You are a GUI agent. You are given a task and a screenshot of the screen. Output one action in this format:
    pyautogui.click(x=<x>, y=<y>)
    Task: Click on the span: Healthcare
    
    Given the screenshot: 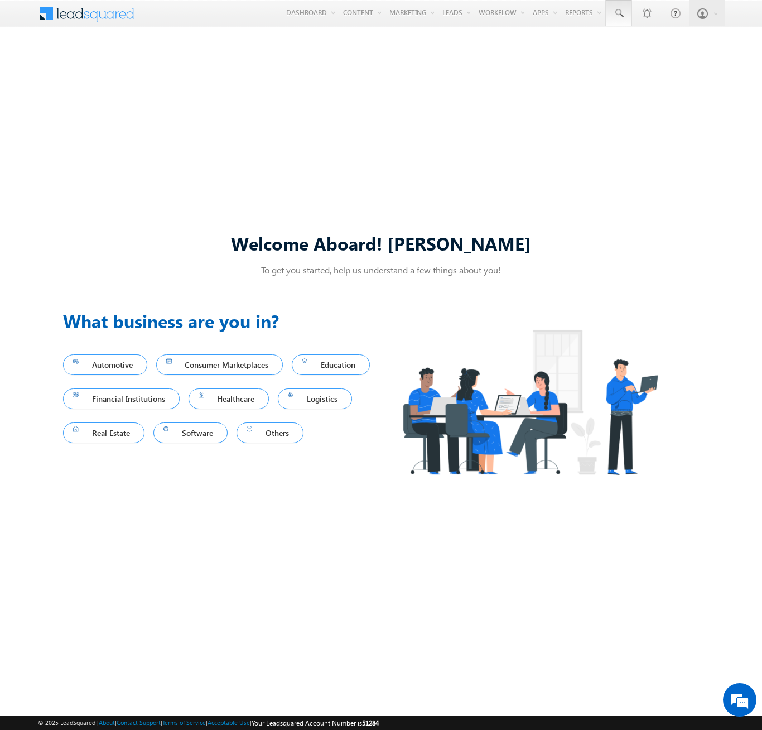 What is the action you would take?
    pyautogui.click(x=229, y=399)
    